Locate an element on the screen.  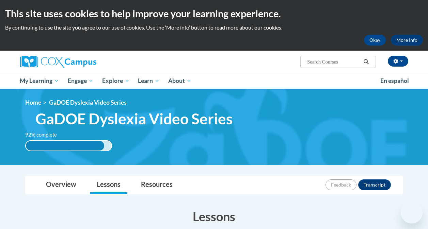
a: My Learning is located at coordinates (39, 81).